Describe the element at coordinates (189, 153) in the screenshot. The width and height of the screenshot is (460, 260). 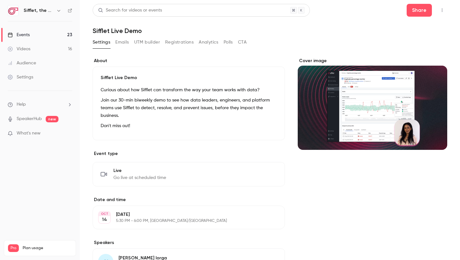
I see `p: Event type` at that location.